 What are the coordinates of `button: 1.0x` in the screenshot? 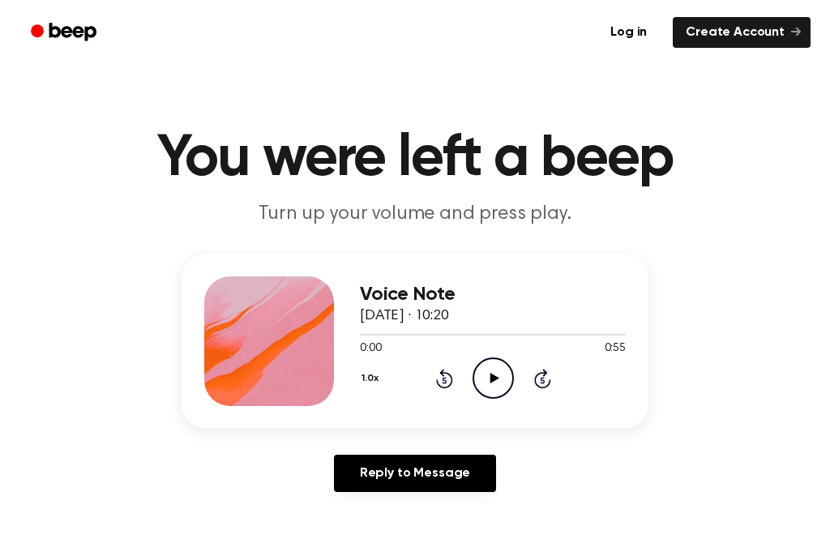 It's located at (372, 378).